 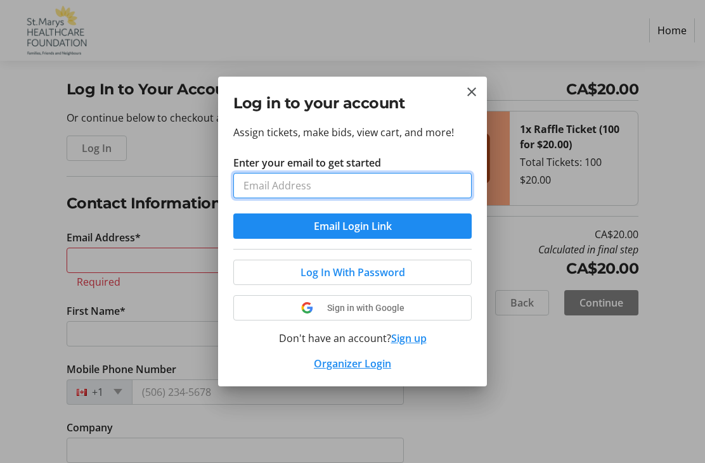 I want to click on button: Sign up, so click(x=409, y=338).